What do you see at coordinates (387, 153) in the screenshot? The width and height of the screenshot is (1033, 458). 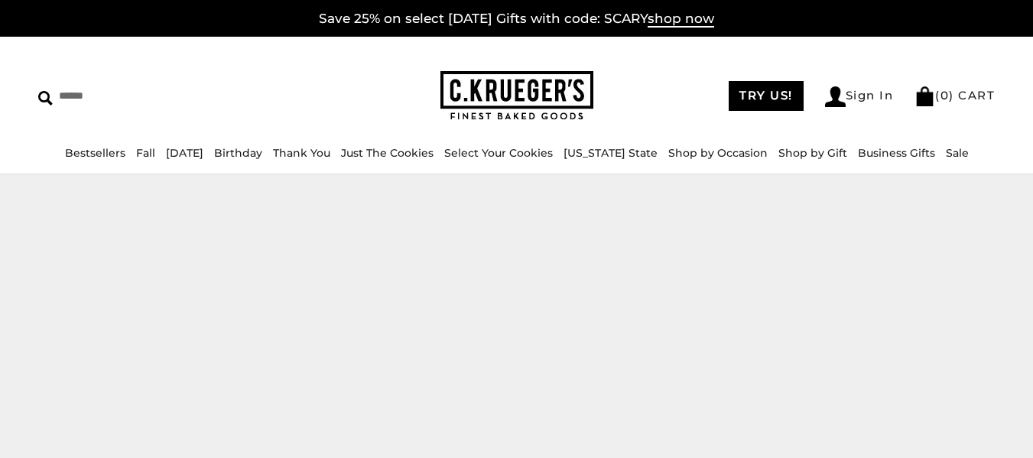 I see `a: Just The Cookies` at bounding box center [387, 153].